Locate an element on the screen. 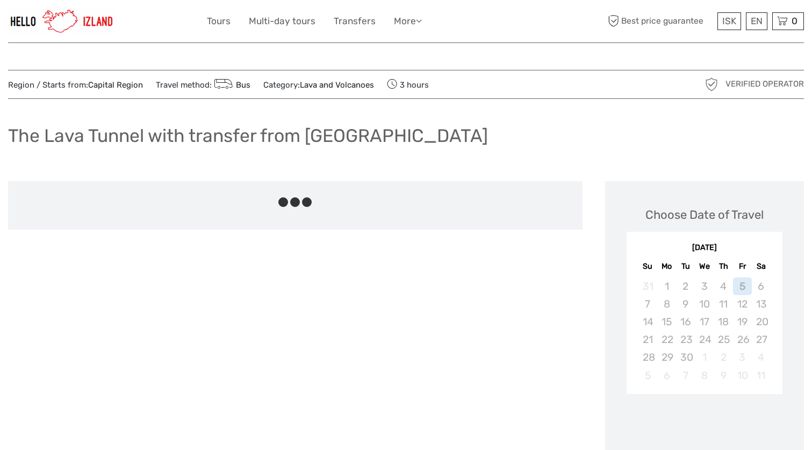  a: More is located at coordinates (408, 21).